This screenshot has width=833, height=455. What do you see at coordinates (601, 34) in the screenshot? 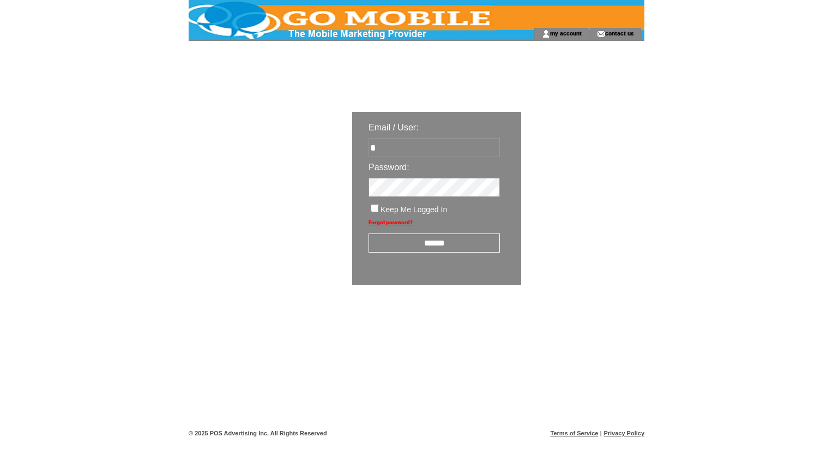
I see `img: contact_us_icon.gif` at bounding box center [601, 34].